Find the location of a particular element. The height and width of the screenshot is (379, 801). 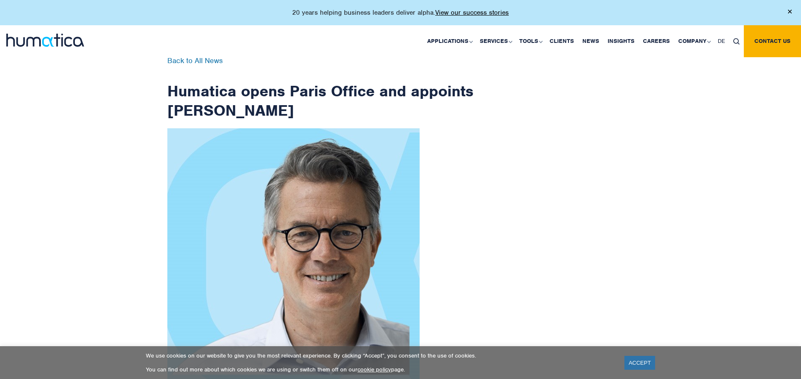

a: Contact us is located at coordinates (772, 41).